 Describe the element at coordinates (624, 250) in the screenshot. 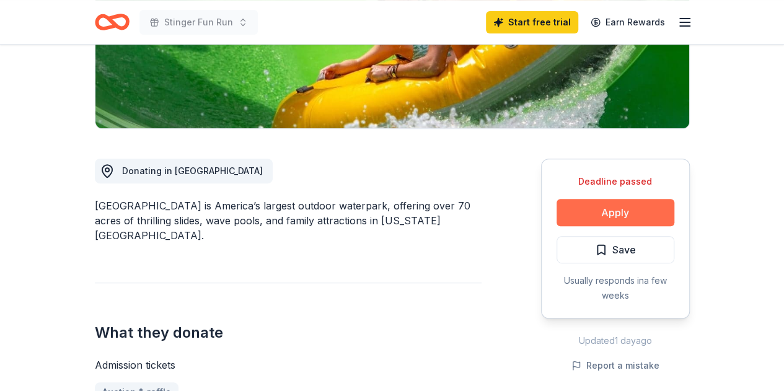

I see `span: Save` at that location.